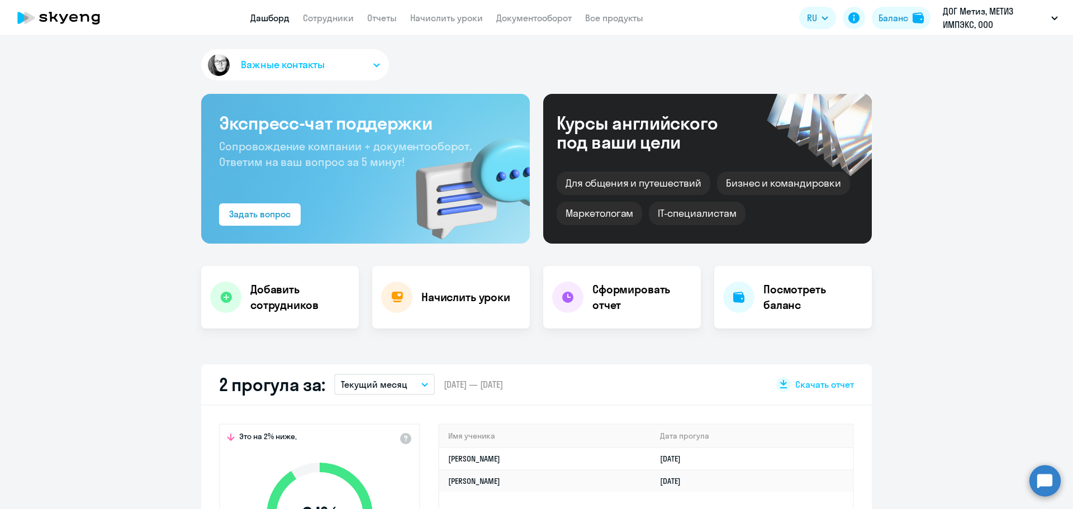 The image size is (1073, 509). What do you see at coordinates (260, 215) in the screenshot?
I see `button: Задать вопрос` at bounding box center [260, 215].